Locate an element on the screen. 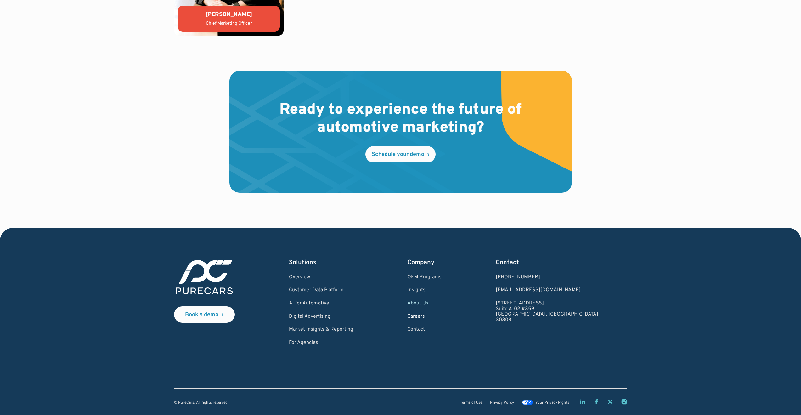 The height and width of the screenshot is (415, 801). a: Insights is located at coordinates (424, 290).